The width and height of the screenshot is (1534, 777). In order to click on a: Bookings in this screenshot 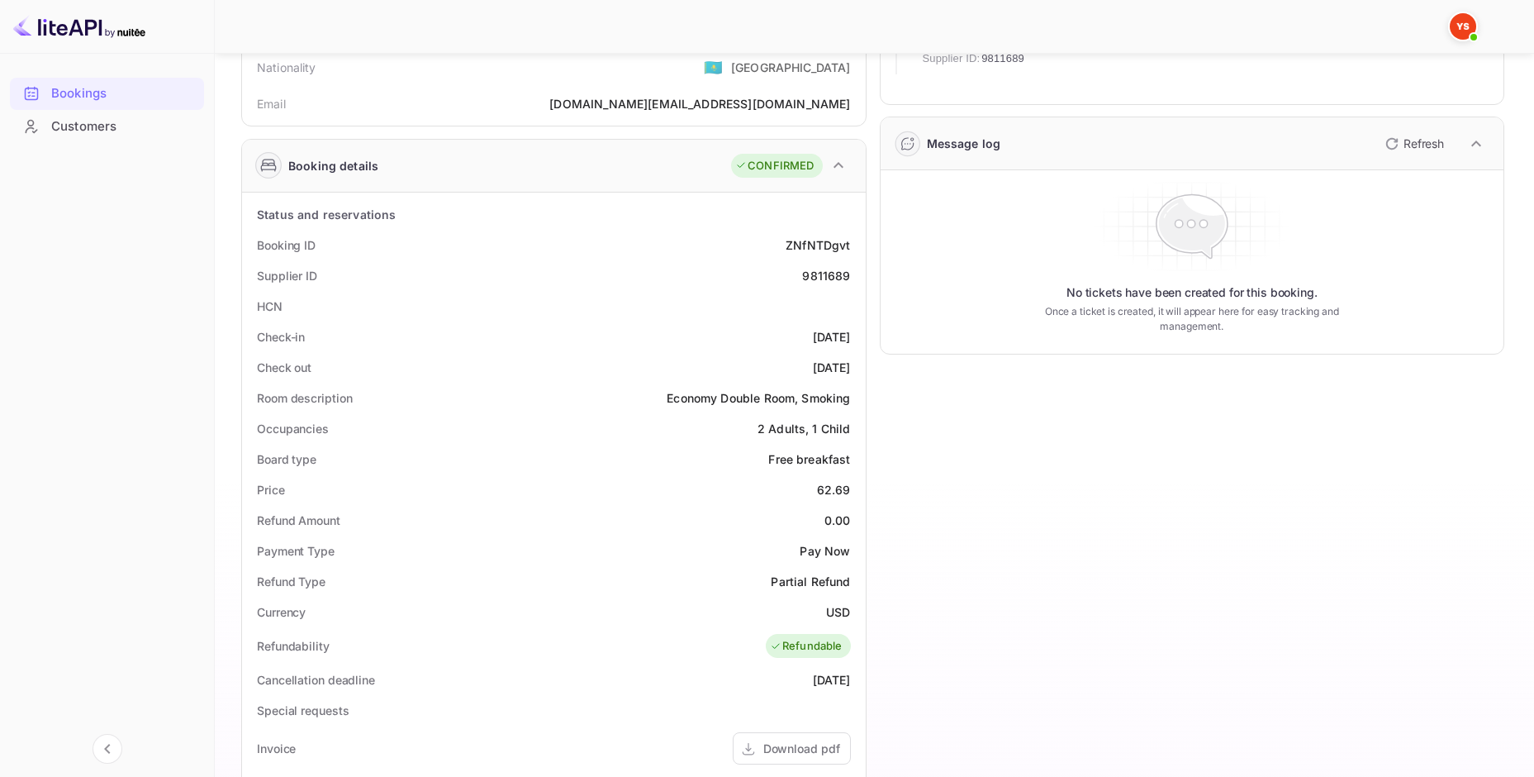, I will do `click(107, 93)`.